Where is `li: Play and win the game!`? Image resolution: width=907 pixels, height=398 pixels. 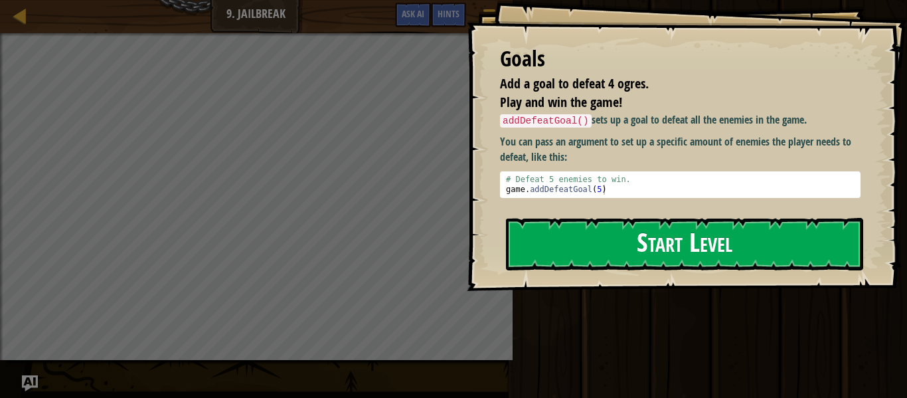
li: Play and win the game! is located at coordinates (670, 102).